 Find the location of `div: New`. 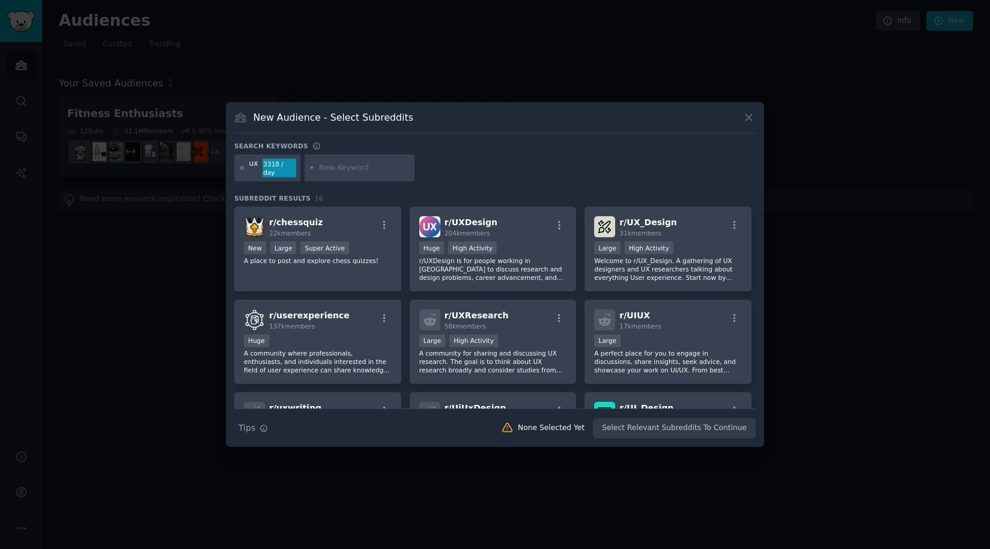

div: New is located at coordinates (255, 248).